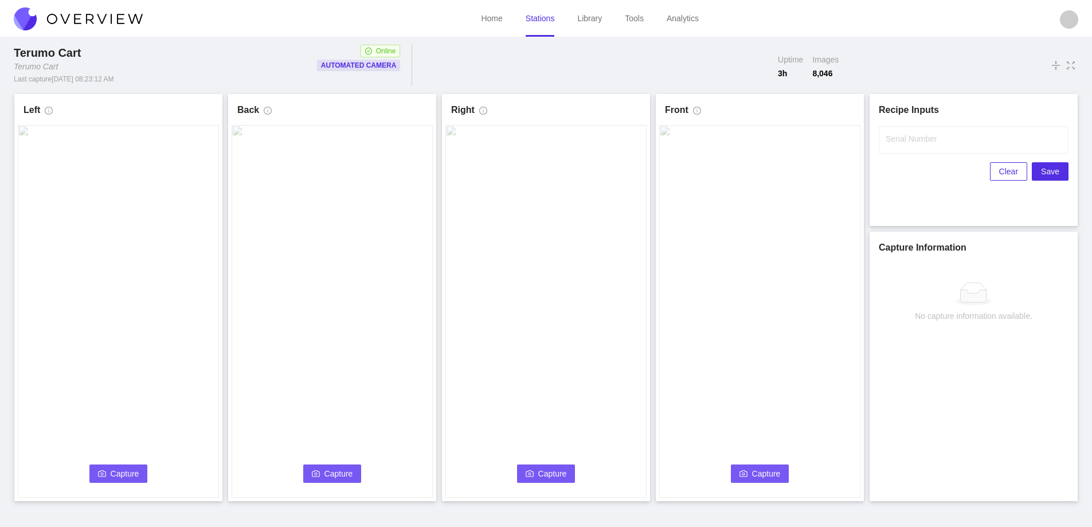  I want to click on span: 8,046, so click(825, 73).